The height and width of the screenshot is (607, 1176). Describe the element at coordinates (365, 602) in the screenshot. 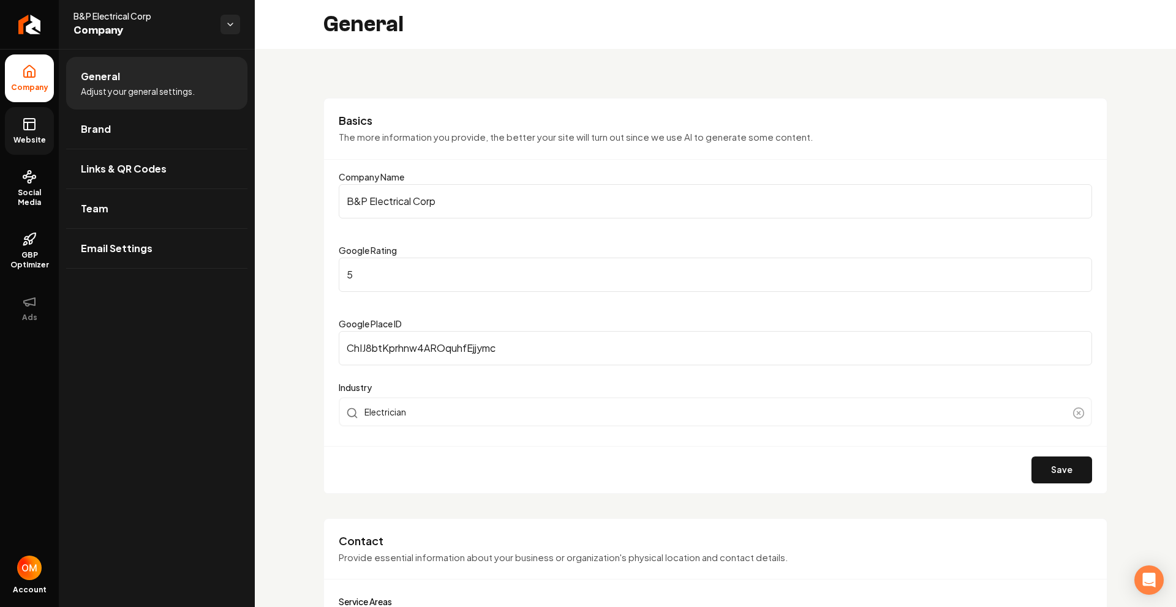

I see `label: Service Areas` at that location.